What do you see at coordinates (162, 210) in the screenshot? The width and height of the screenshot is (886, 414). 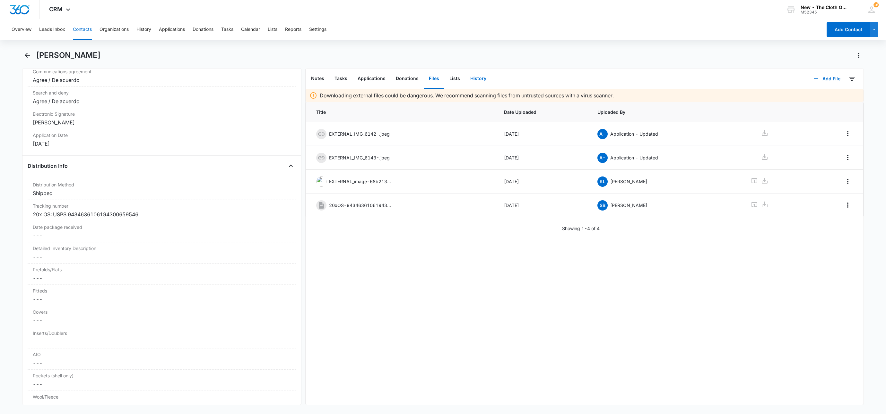 I see `div: Tracking number20x OS: USPS 9434636106194300659546` at bounding box center [162, 210].